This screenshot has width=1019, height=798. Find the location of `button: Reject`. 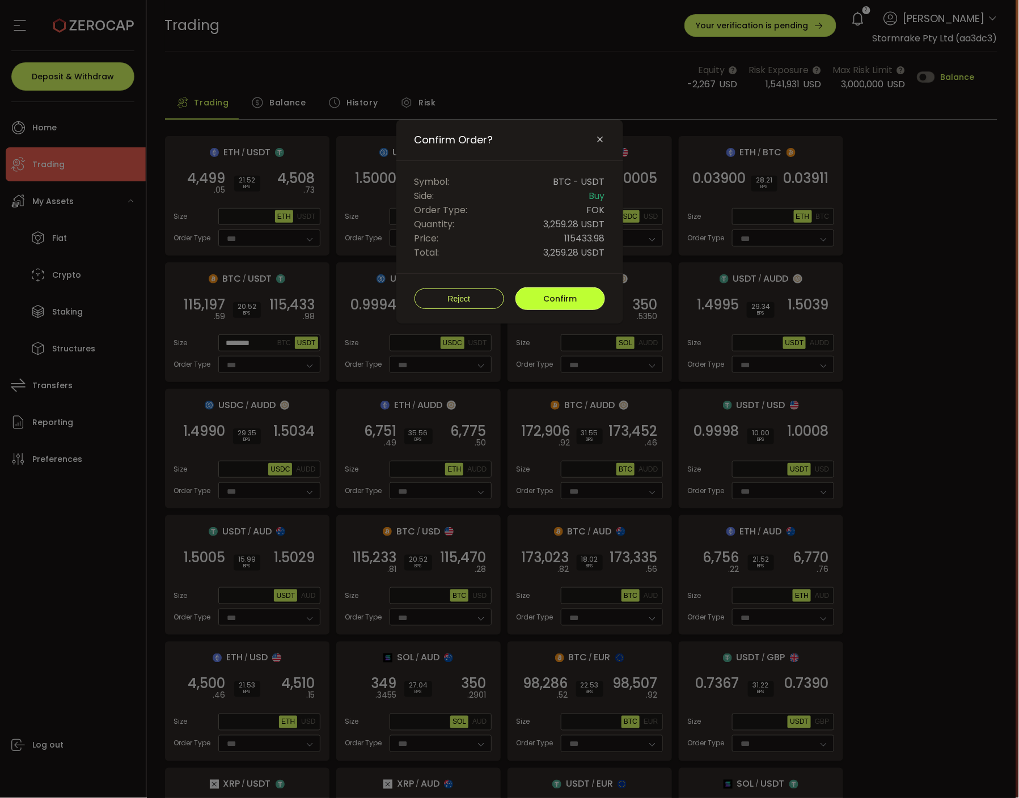

button: Reject is located at coordinates (459, 299).